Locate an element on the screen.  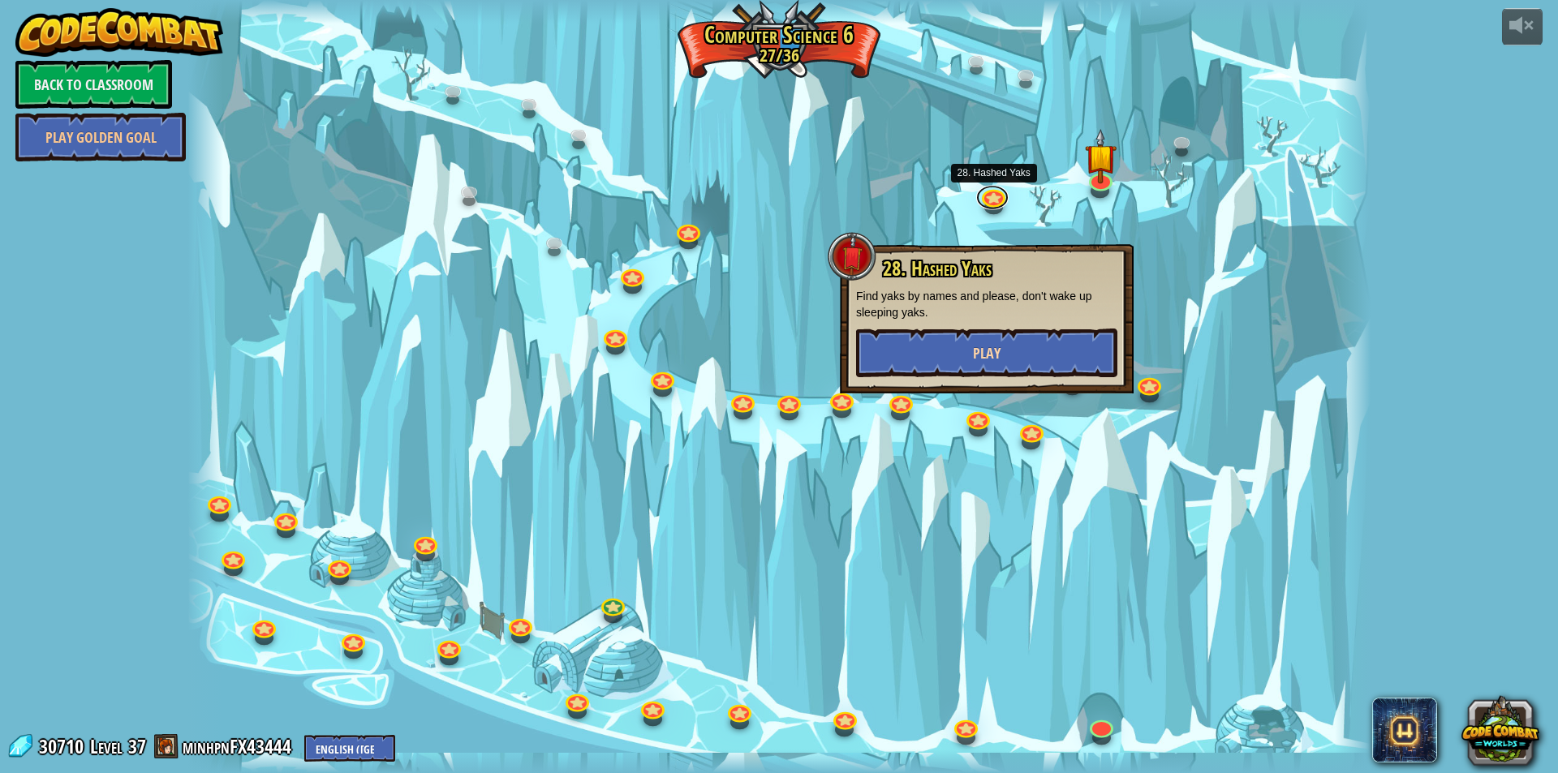
button: Play is located at coordinates (987, 353).